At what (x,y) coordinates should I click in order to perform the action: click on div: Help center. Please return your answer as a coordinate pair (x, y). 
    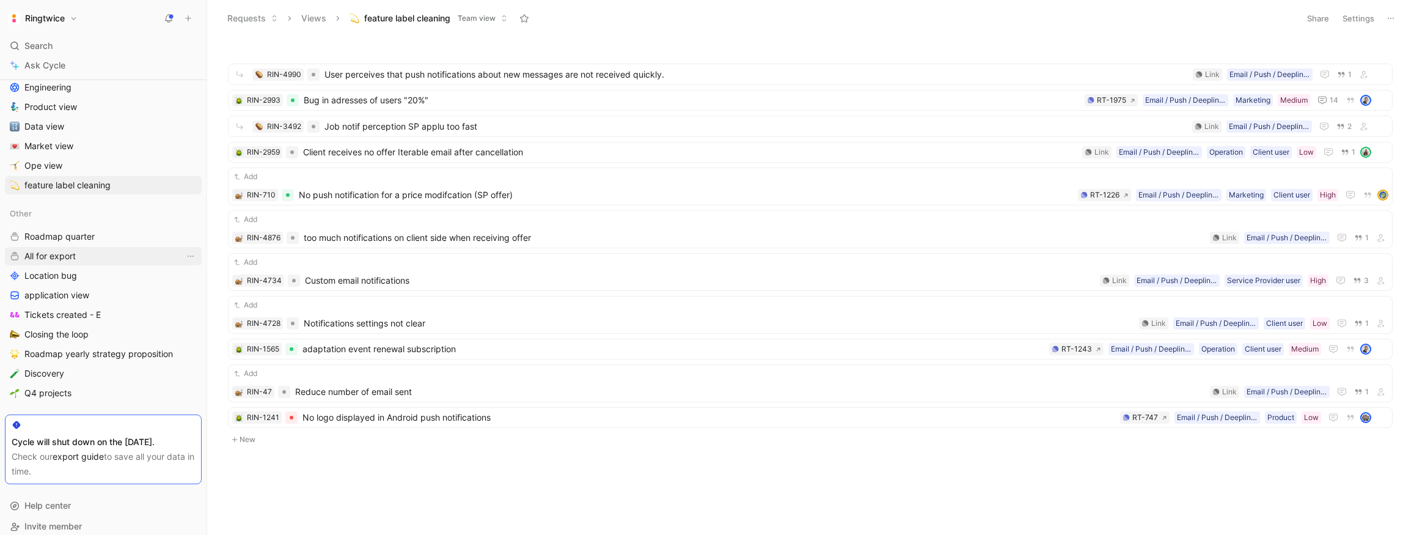
    Looking at the image, I should click on (103, 505).